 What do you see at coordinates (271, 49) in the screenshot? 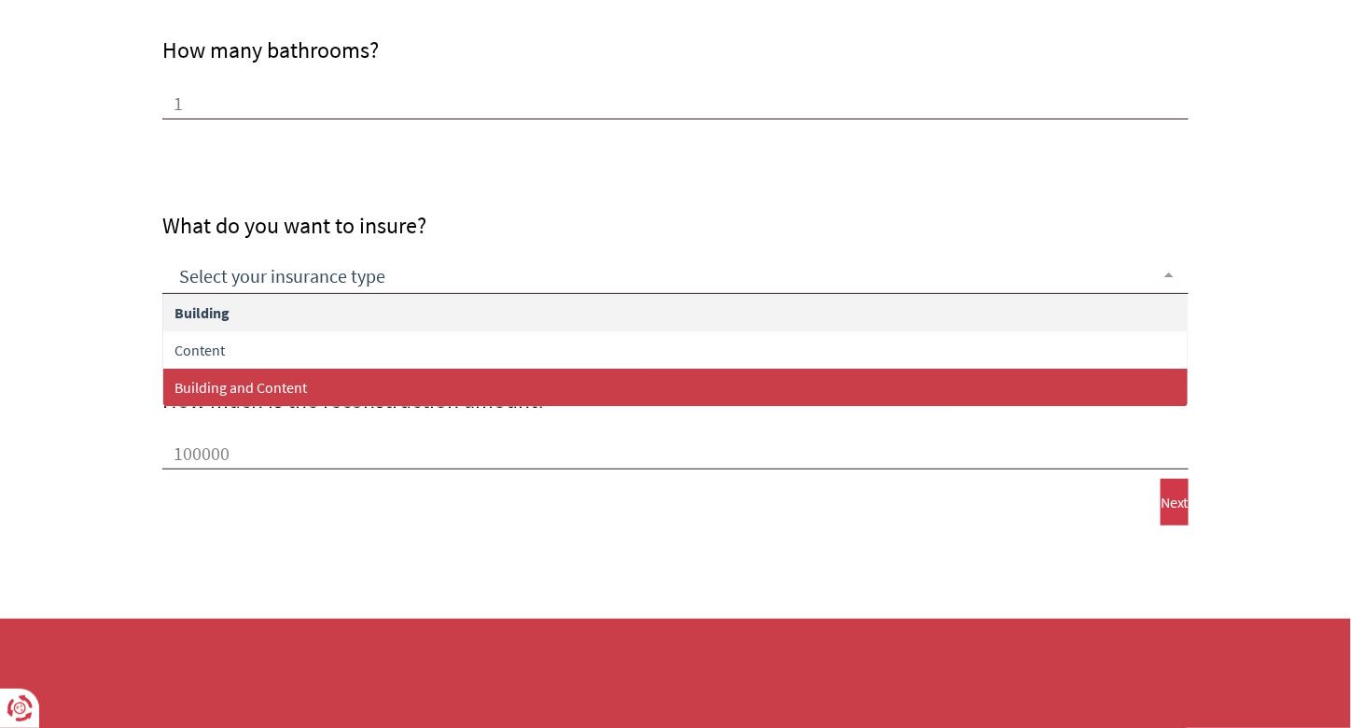
I see `label: How many bathrooms?` at bounding box center [271, 49].